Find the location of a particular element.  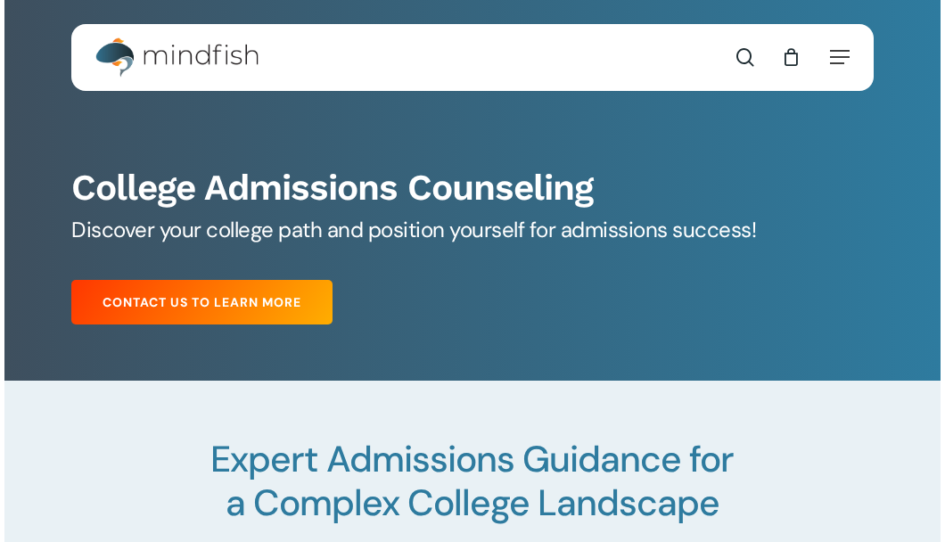

span: Contact Us to Learn More is located at coordinates (201, 302).